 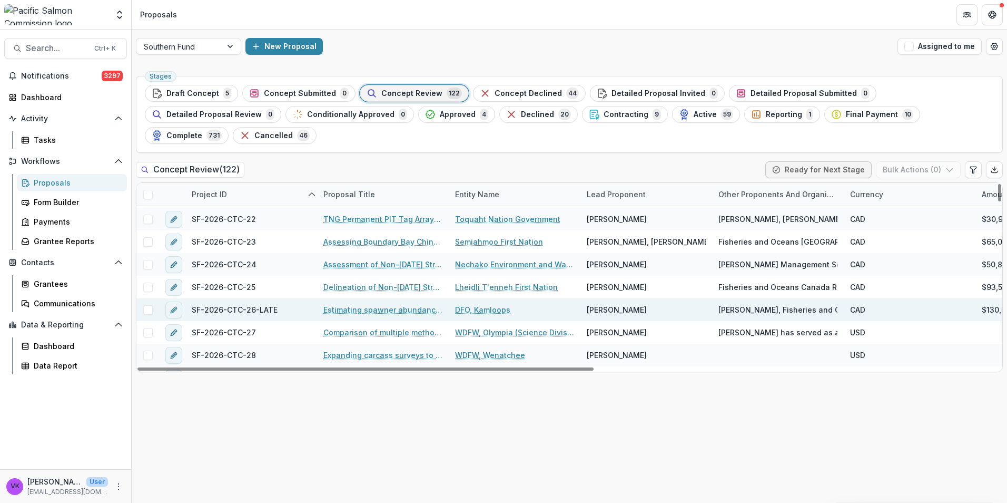 I want to click on button: Get Help, so click(x=993, y=15).